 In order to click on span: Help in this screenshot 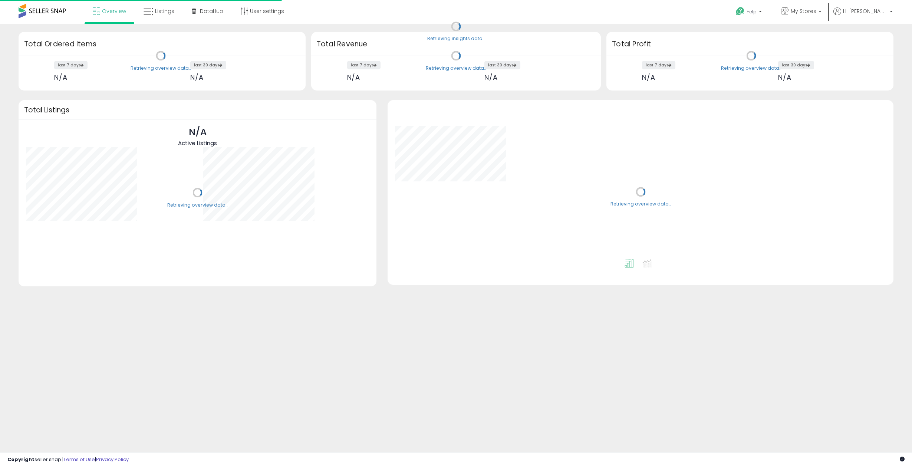, I will do `click(752, 12)`.